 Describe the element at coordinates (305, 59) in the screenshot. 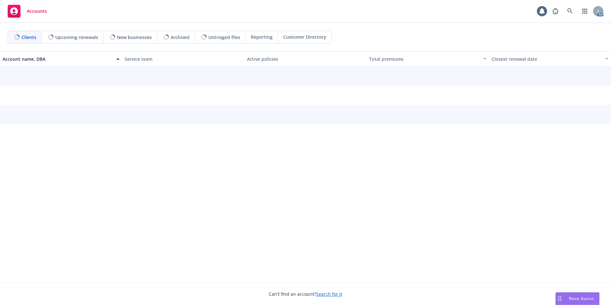

I see `div: Active policies` at that location.